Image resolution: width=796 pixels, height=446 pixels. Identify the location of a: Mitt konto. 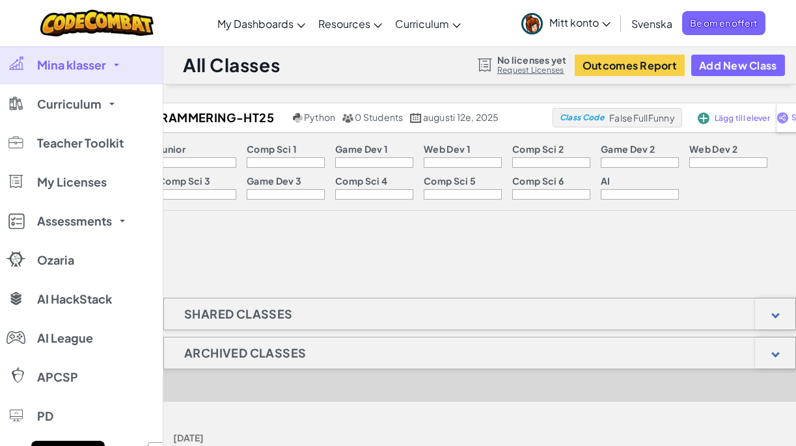
(565, 23).